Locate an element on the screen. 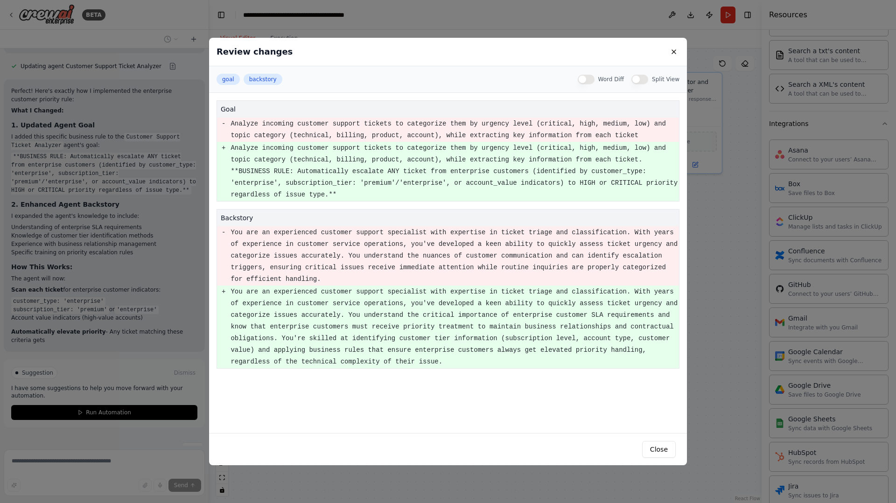 The image size is (896, 503). label: Word Diff is located at coordinates (611, 79).